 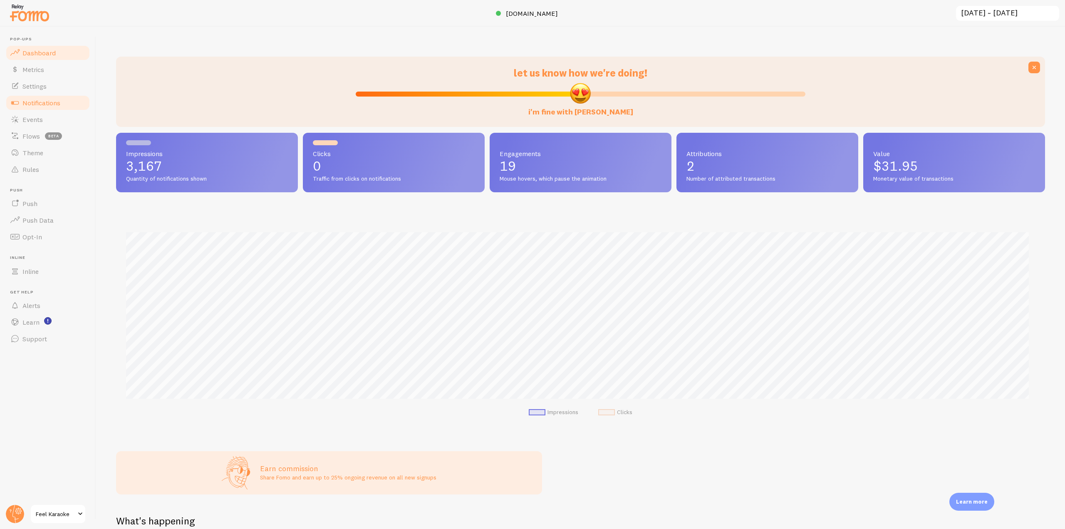 I want to click on p: 0, so click(x=394, y=166).